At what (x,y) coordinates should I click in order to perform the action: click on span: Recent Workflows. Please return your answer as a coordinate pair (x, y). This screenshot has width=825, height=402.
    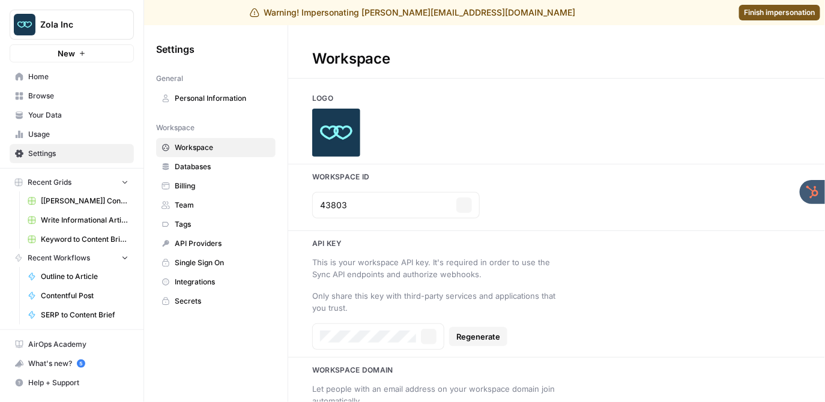
    Looking at the image, I should click on (59, 258).